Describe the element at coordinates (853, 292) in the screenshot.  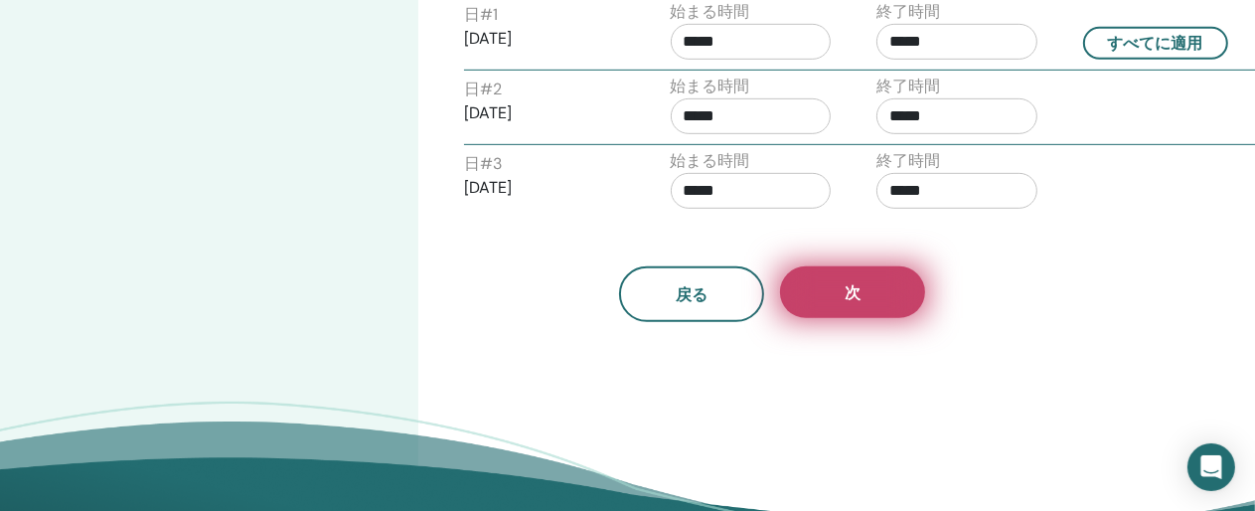
I see `button: 次` at that location.